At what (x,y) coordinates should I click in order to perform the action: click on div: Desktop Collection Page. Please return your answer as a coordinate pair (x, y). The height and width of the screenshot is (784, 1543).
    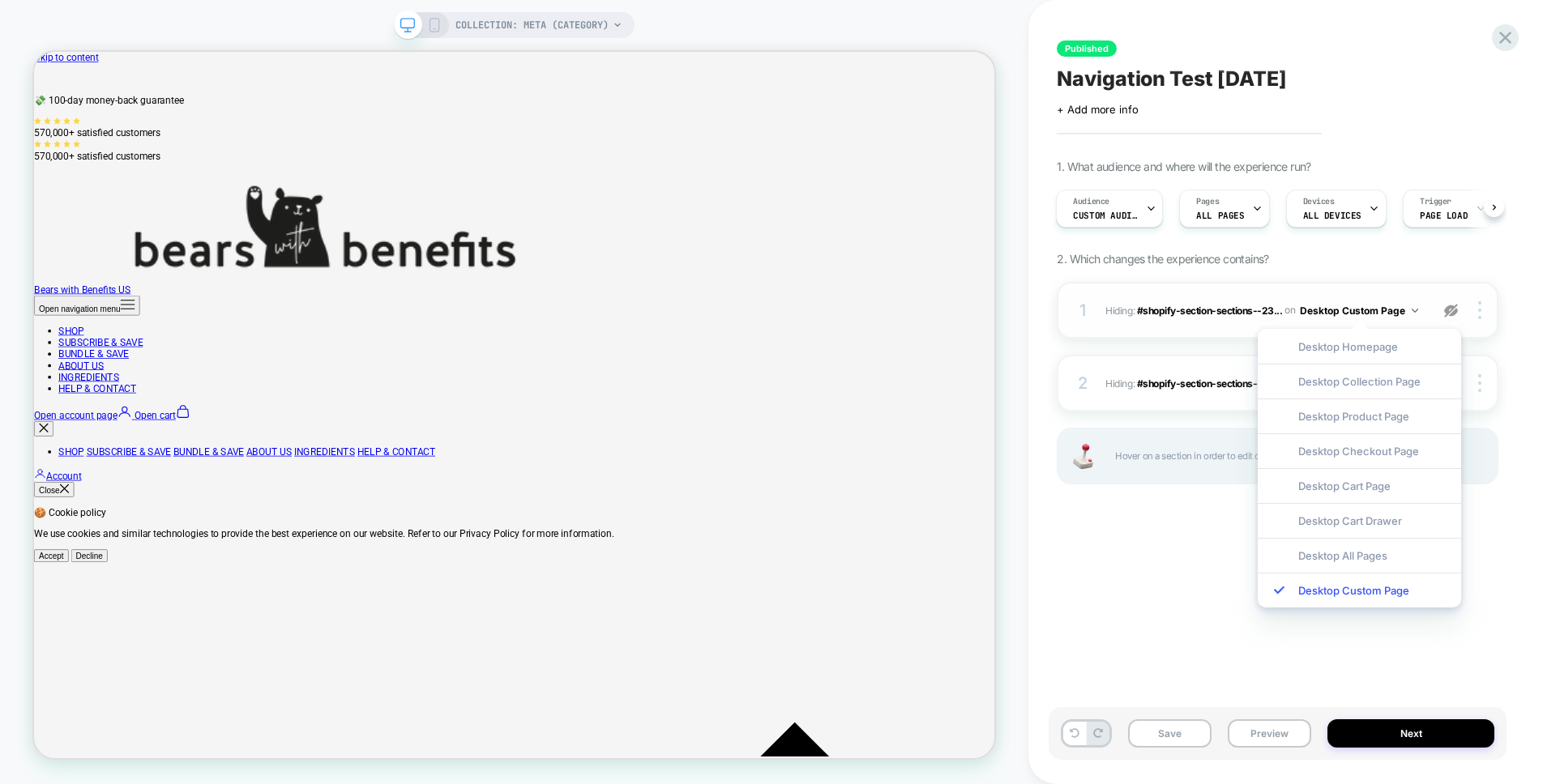
    Looking at the image, I should click on (1359, 381).